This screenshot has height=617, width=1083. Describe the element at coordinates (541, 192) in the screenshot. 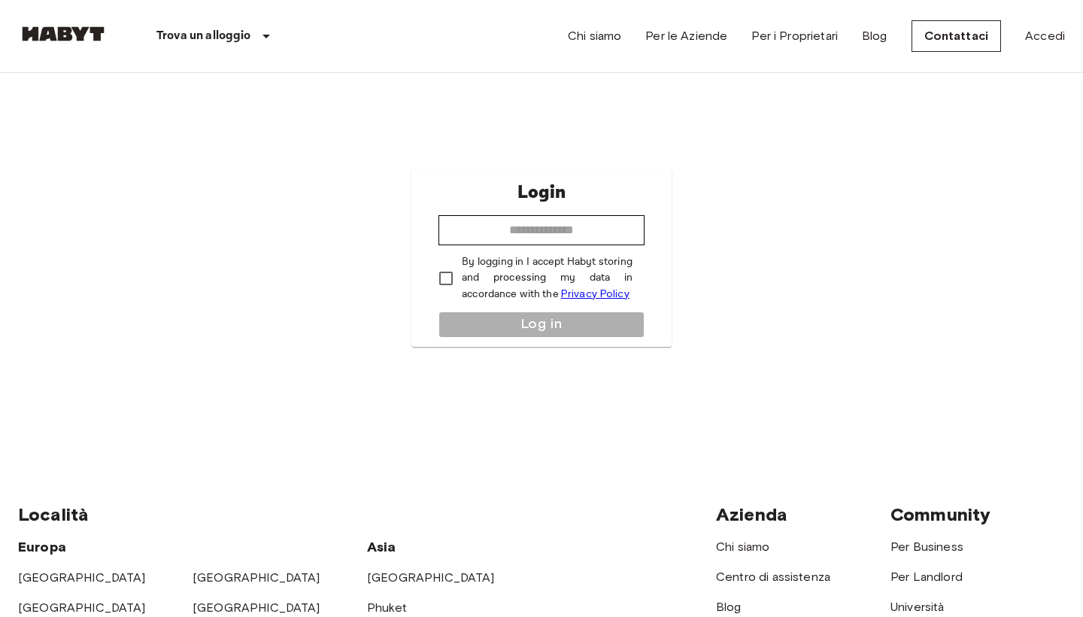

I see `p: Login` at that location.